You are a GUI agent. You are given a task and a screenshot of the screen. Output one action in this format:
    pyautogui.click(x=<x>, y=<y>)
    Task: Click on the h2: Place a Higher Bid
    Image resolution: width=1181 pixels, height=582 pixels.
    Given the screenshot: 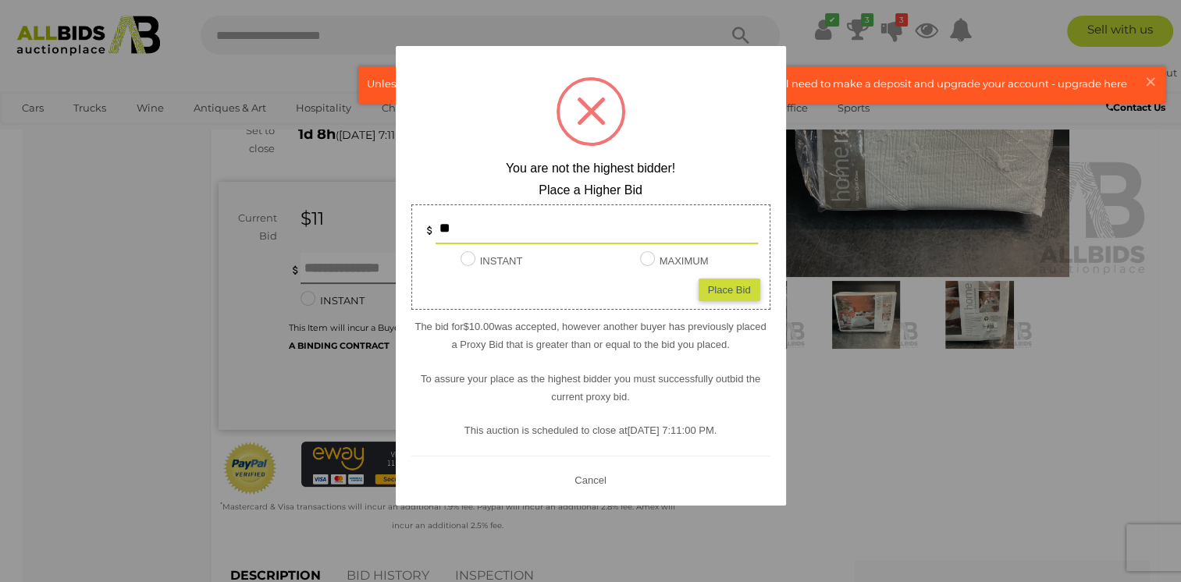 What is the action you would take?
    pyautogui.click(x=591, y=190)
    